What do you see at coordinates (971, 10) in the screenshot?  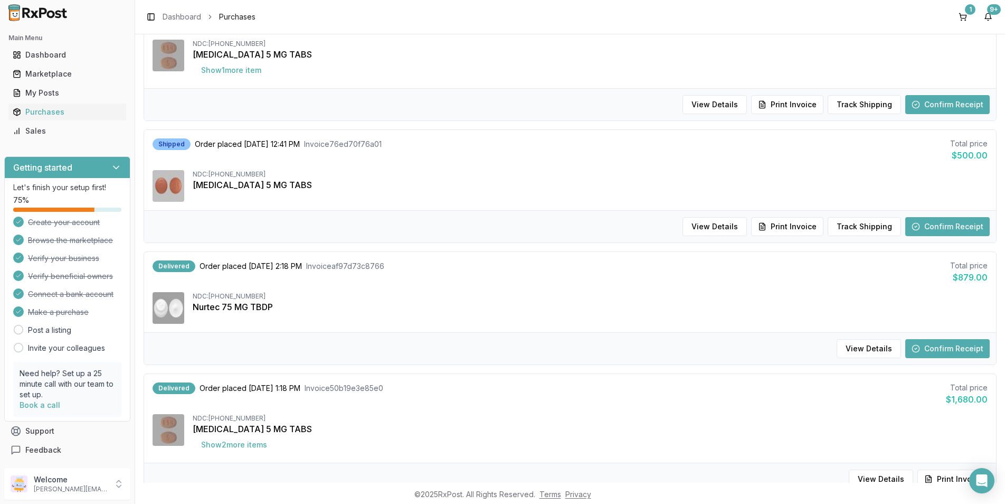 I see `div: 1` at bounding box center [971, 10].